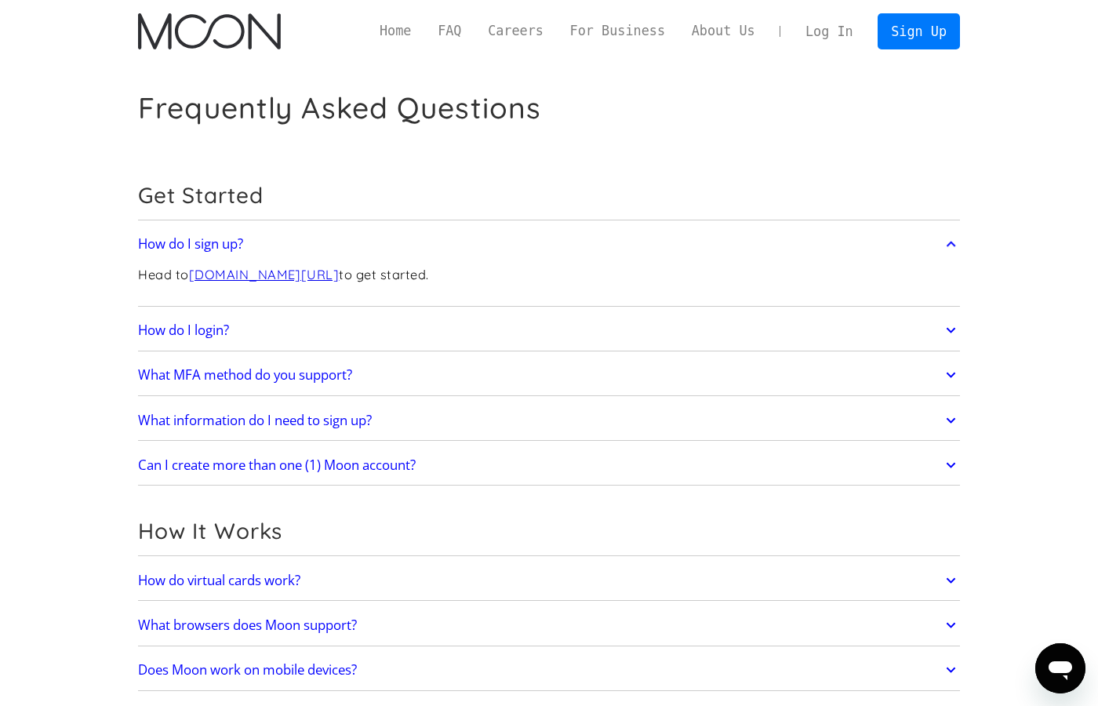 The image size is (1098, 706). Describe the element at coordinates (549, 245) in the screenshot. I see `a: How do I sign up?` at that location.